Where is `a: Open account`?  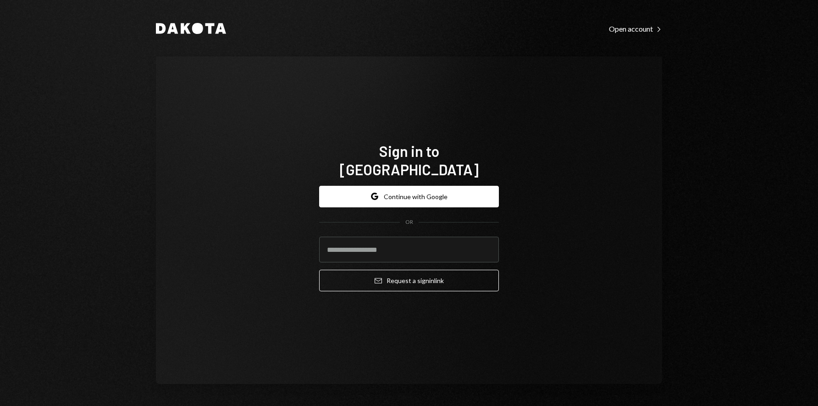
a: Open account is located at coordinates (636, 28).